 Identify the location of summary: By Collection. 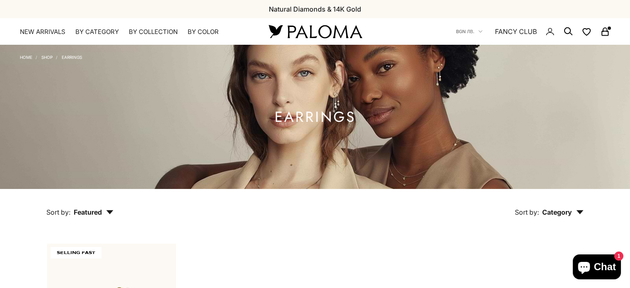
(153, 32).